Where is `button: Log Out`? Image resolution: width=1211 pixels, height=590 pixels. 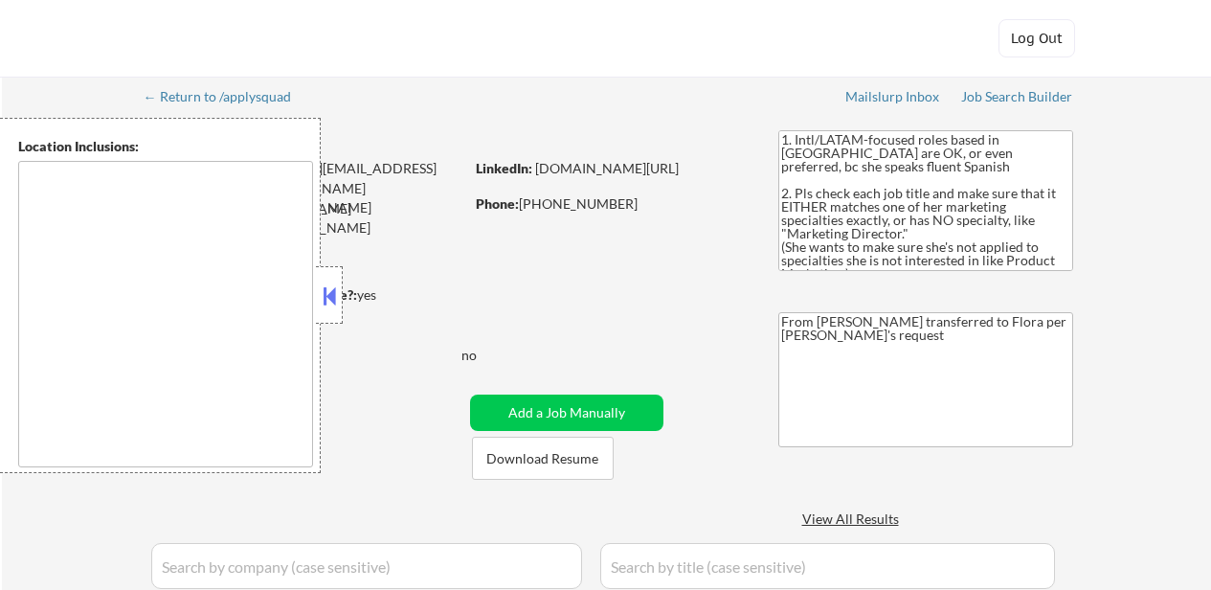 button: Log Out is located at coordinates (1037, 38).